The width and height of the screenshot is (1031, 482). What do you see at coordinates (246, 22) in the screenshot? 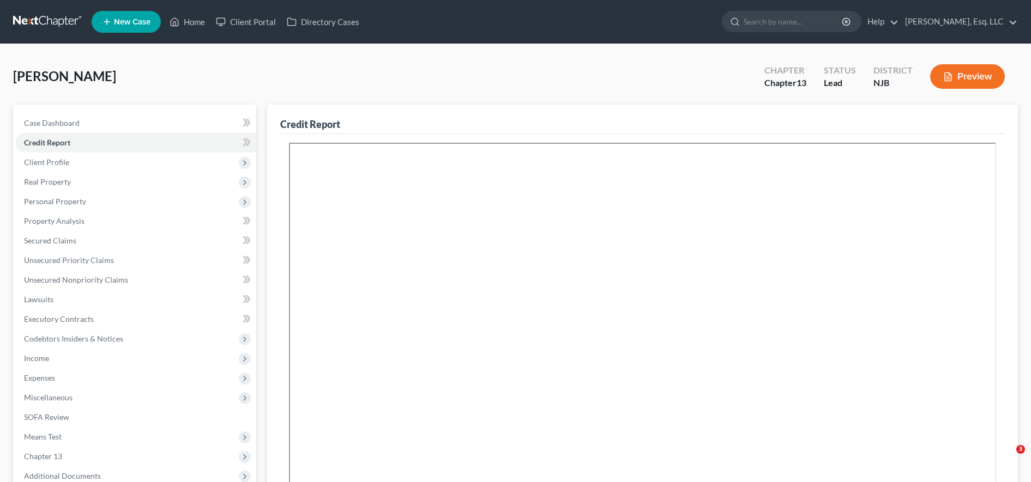
I see `a: Client Portal` at bounding box center [246, 22].